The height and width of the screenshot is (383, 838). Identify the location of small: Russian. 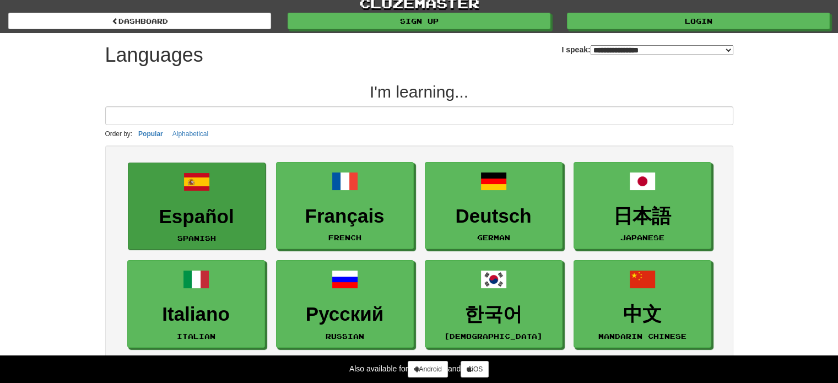
(345, 336).